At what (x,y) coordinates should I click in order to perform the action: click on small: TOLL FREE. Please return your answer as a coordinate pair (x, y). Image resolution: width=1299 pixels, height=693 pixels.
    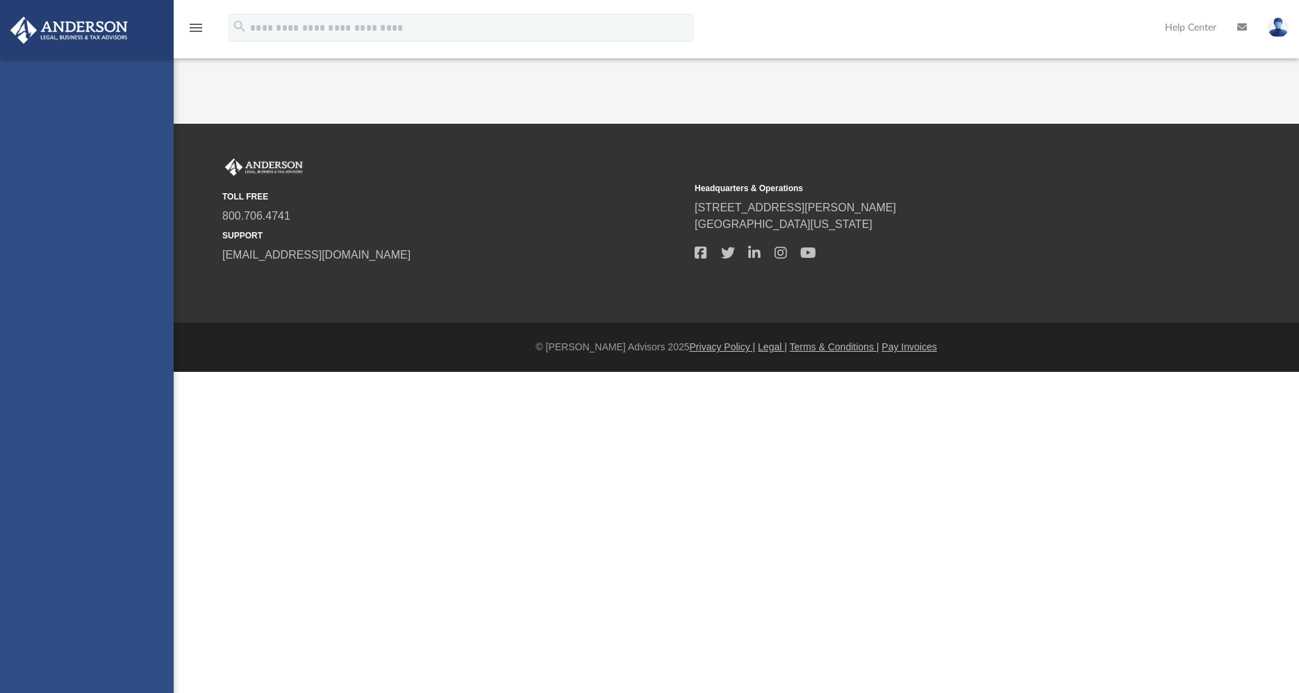
    Looking at the image, I should click on (454, 197).